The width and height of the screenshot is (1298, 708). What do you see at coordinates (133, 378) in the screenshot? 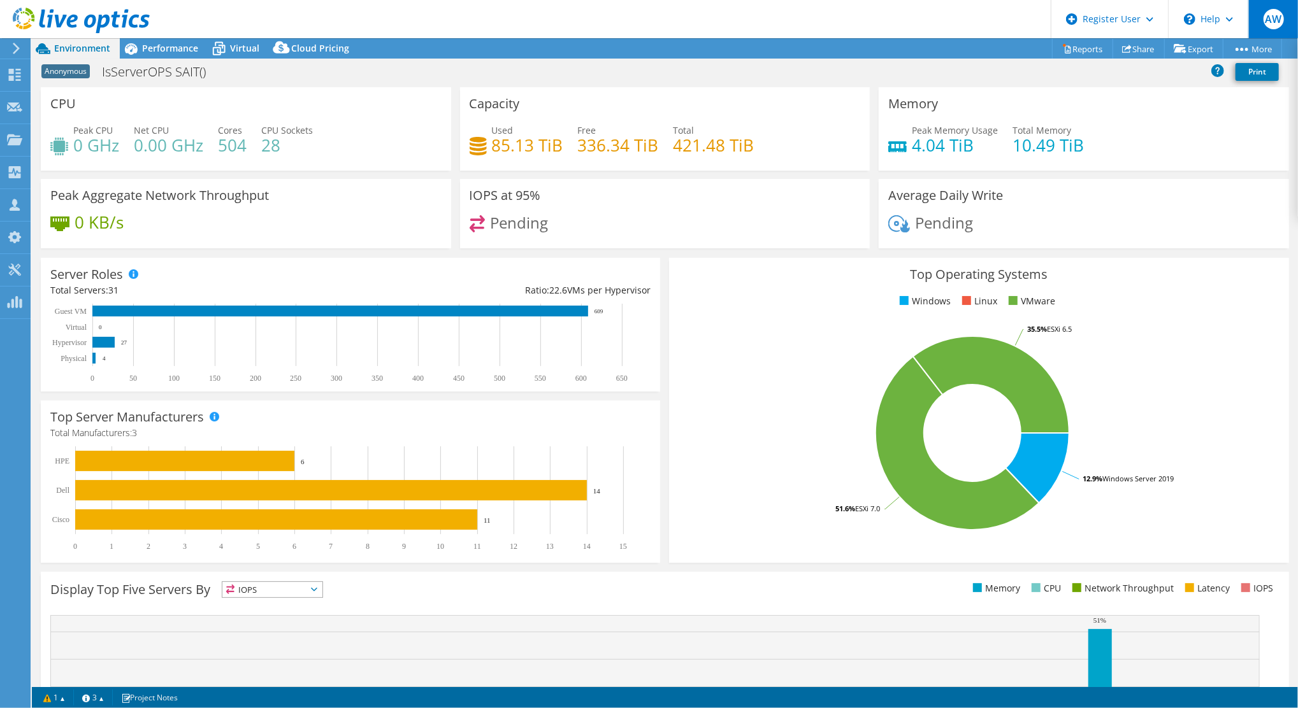
I see `text: 50` at bounding box center [133, 378].